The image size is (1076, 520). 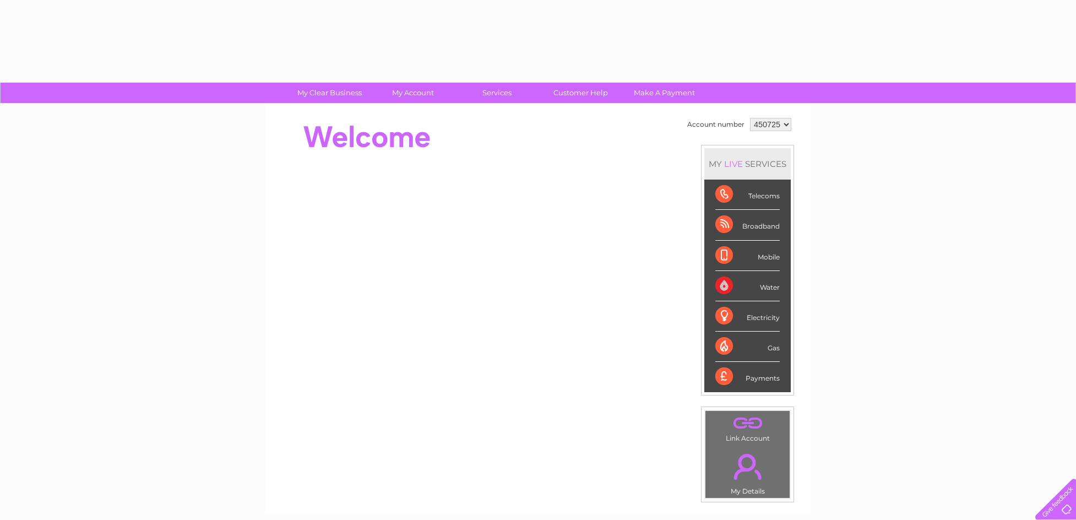 What do you see at coordinates (497, 92) in the screenshot?
I see `a: Services` at bounding box center [497, 92].